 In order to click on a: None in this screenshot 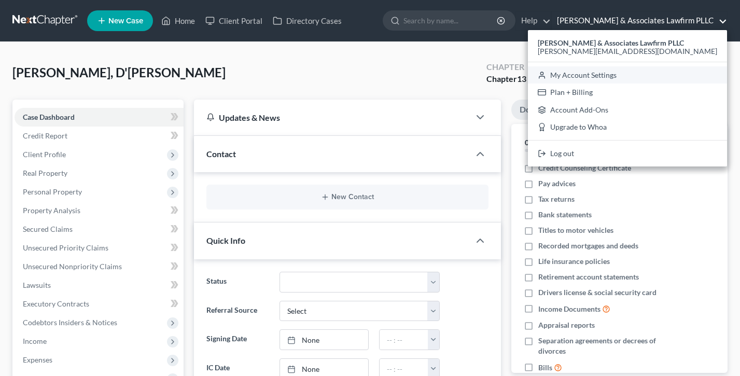, I will do `click(324, 339)`.